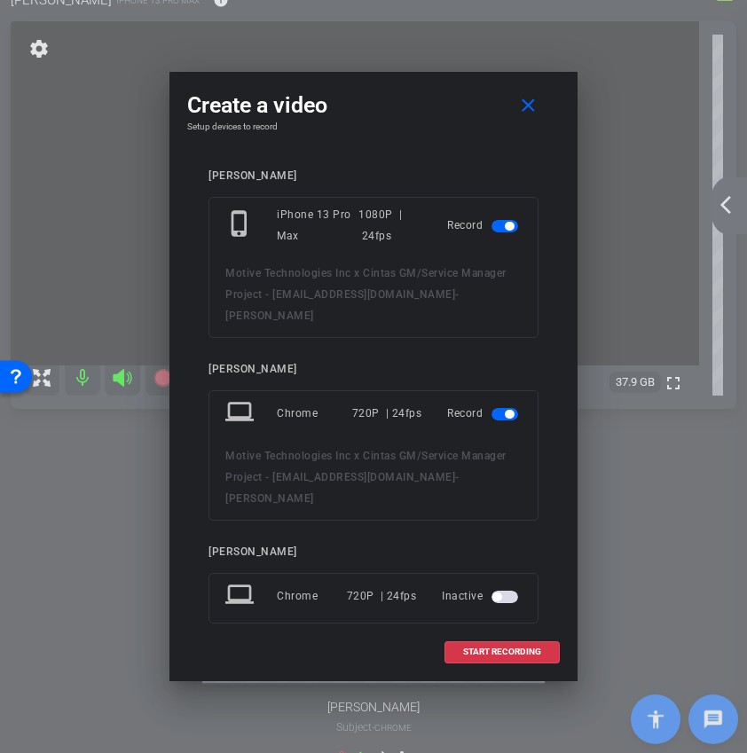 The height and width of the screenshot is (753, 747). Describe the element at coordinates (502, 652) in the screenshot. I see `button: START RECORDING` at that location.